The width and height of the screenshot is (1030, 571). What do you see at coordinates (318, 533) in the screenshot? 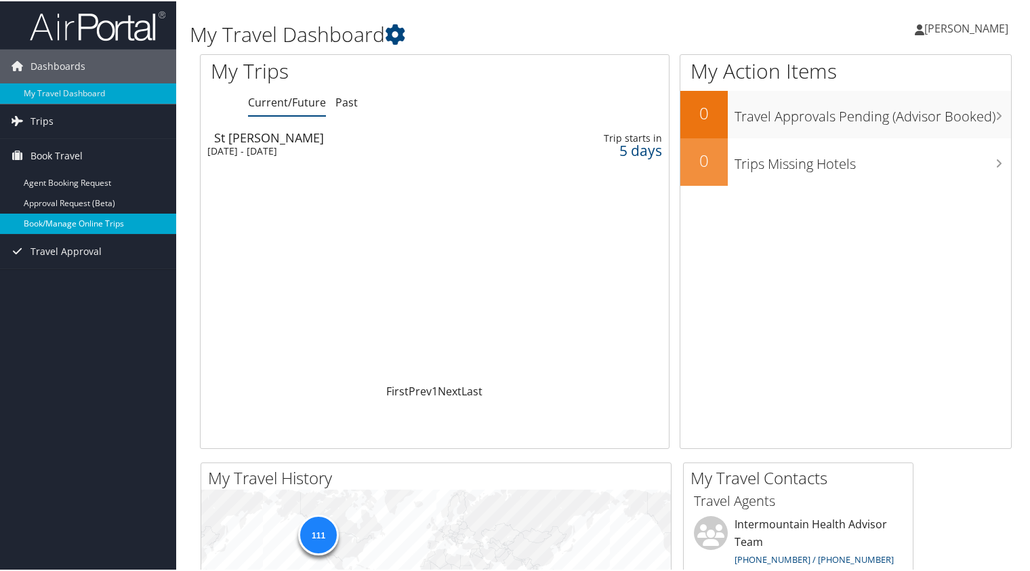
I see `div: 111` at bounding box center [318, 533].